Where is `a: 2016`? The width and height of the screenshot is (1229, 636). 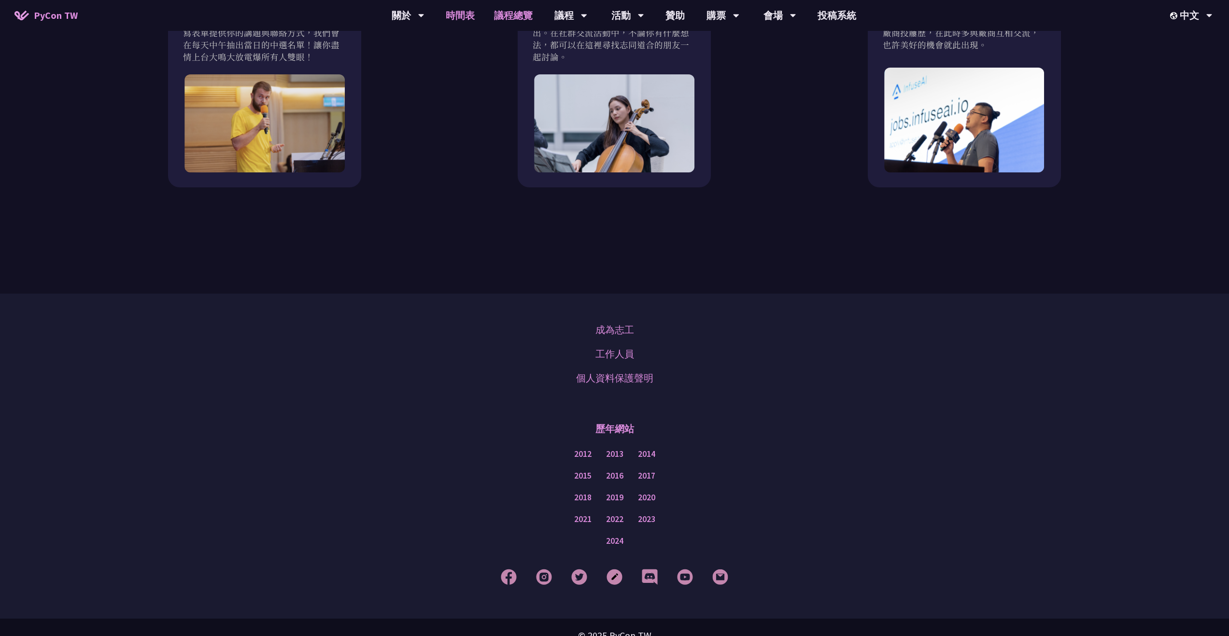
a: 2016 is located at coordinates (615, 476).